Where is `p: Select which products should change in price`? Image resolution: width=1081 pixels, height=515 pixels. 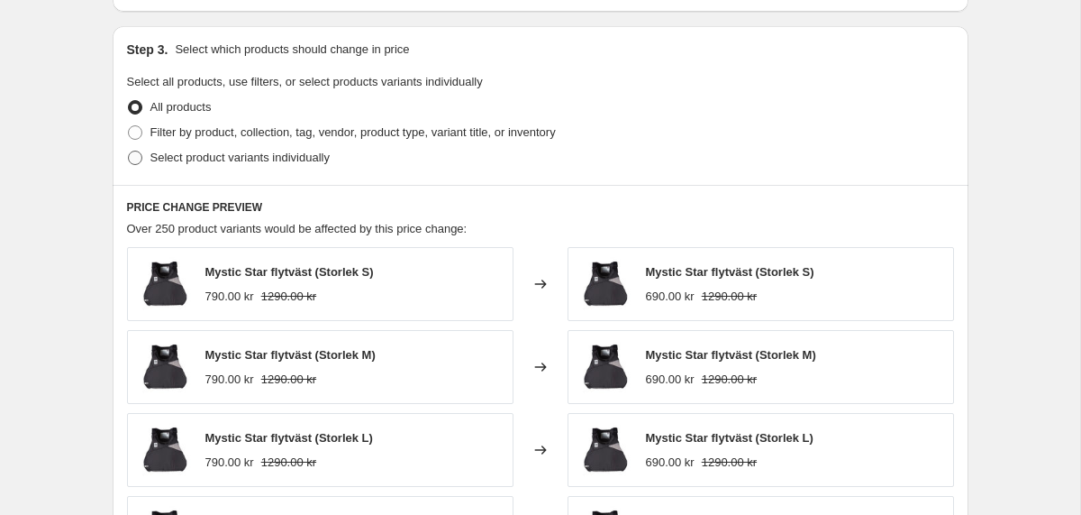
p: Select which products should change in price is located at coordinates (292, 50).